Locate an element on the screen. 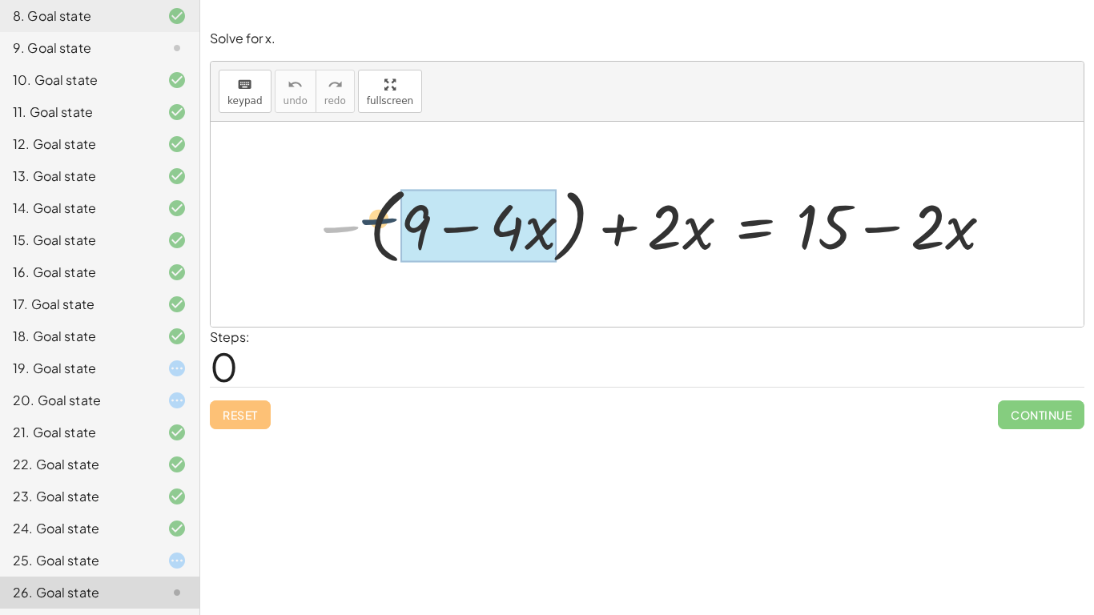 Image resolution: width=1094 pixels, height=615 pixels. button: redoredo is located at coordinates (335, 91).